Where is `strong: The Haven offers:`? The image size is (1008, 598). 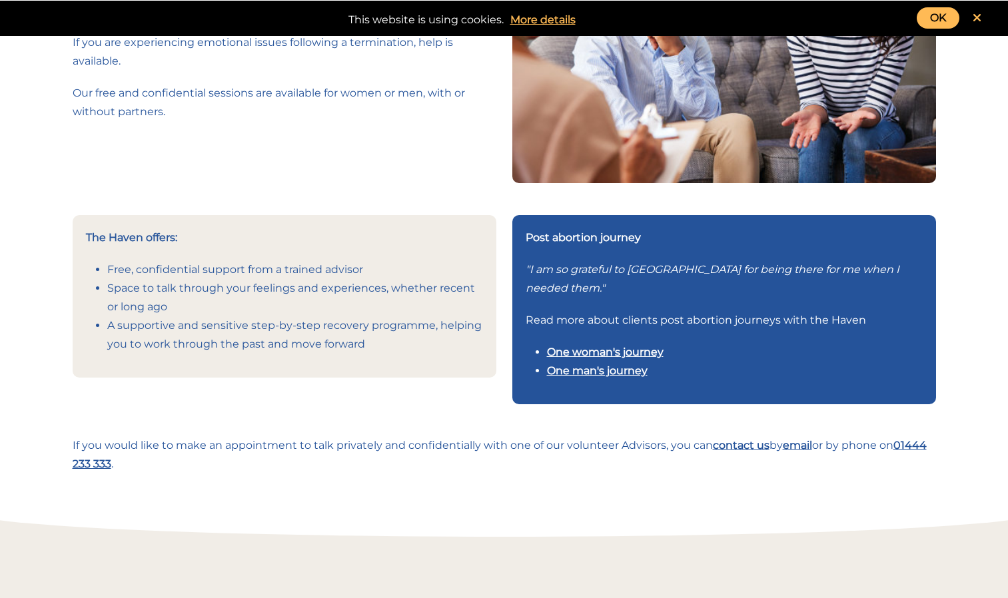 strong: The Haven offers: is located at coordinates (131, 237).